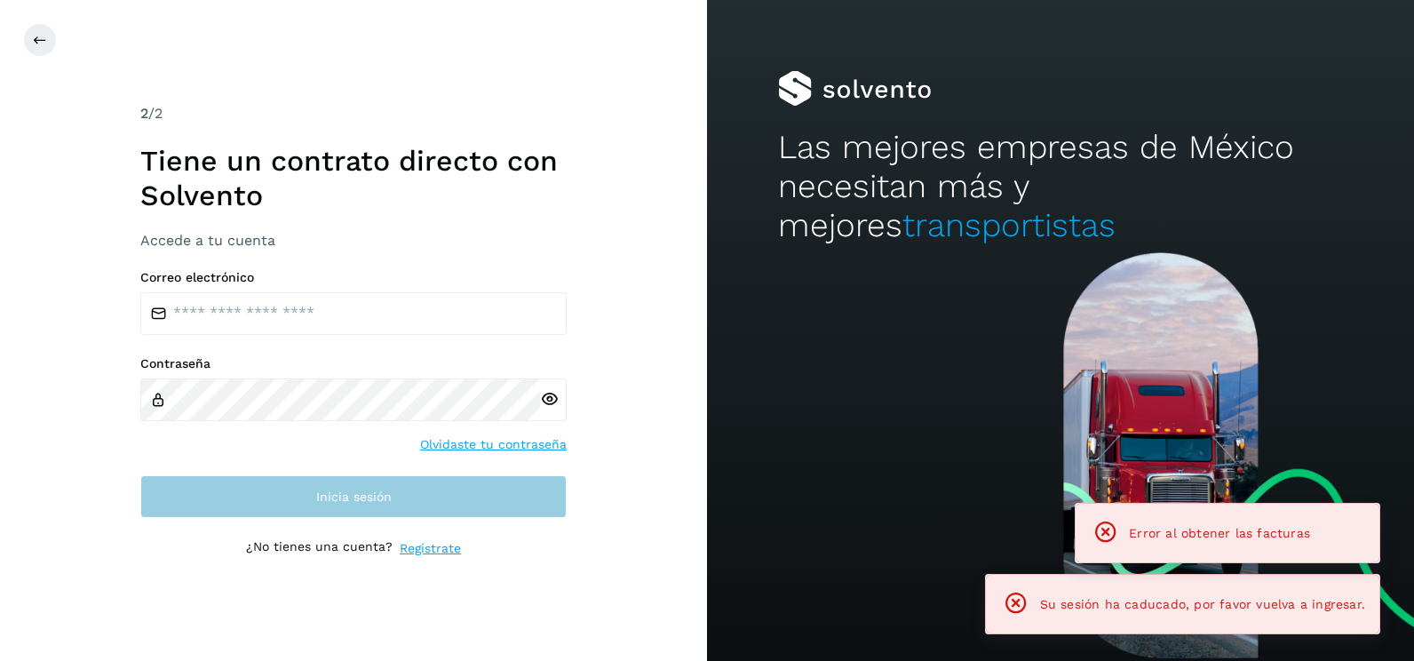  I want to click on span: 2, so click(144, 113).